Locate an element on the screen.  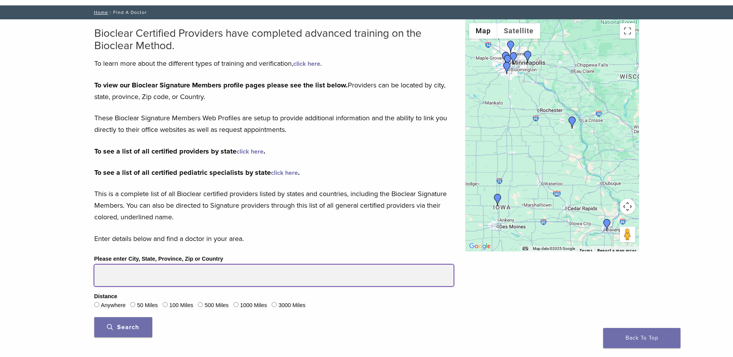
strong: To see a list of all certified pediatric specialists by state . is located at coordinates (197, 172).